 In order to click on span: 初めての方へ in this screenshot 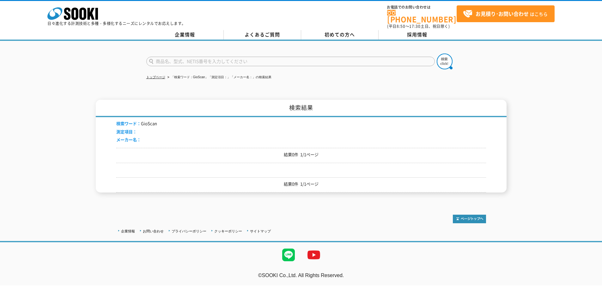, I will do `click(340, 34)`.